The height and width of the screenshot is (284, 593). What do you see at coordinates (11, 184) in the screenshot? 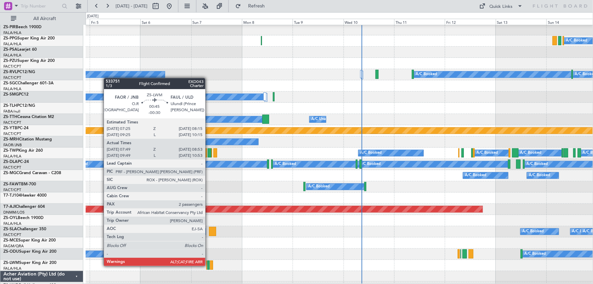
I see `span: ZS-FAW` at bounding box center [11, 184].